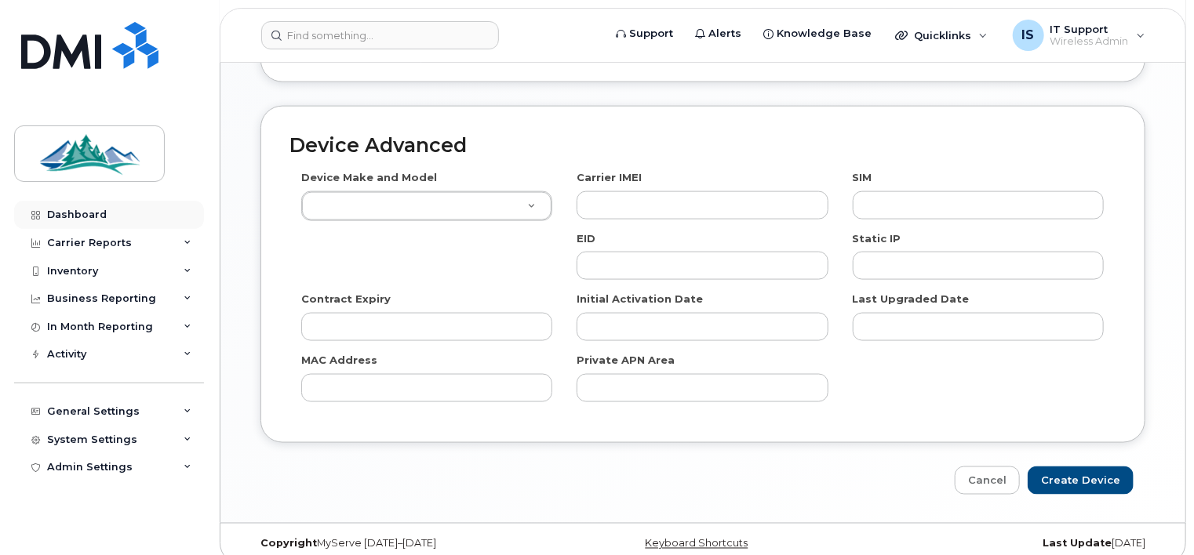  What do you see at coordinates (1090, 42) in the screenshot?
I see `span: Wireless Admin` at bounding box center [1090, 42].